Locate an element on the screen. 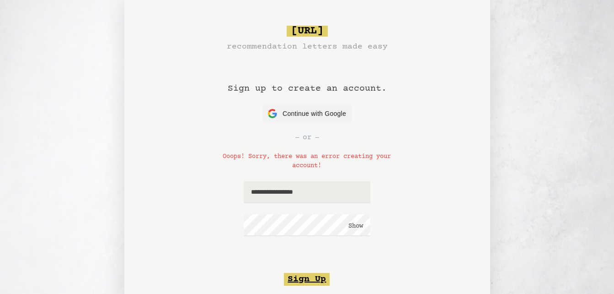  span: Continue with Google is located at coordinates (314, 113).